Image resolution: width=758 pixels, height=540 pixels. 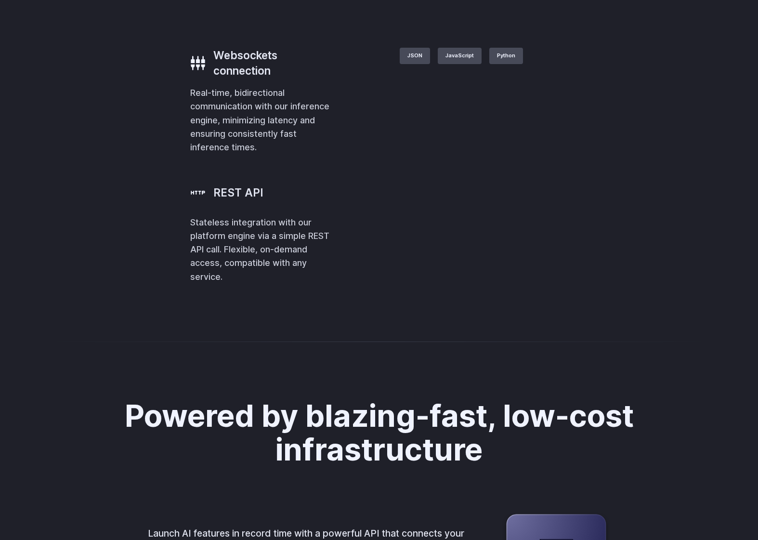 What do you see at coordinates (379, 433) in the screenshot?
I see `h2: Powered by blazing-fast, low-cost infrastructure` at bounding box center [379, 433].